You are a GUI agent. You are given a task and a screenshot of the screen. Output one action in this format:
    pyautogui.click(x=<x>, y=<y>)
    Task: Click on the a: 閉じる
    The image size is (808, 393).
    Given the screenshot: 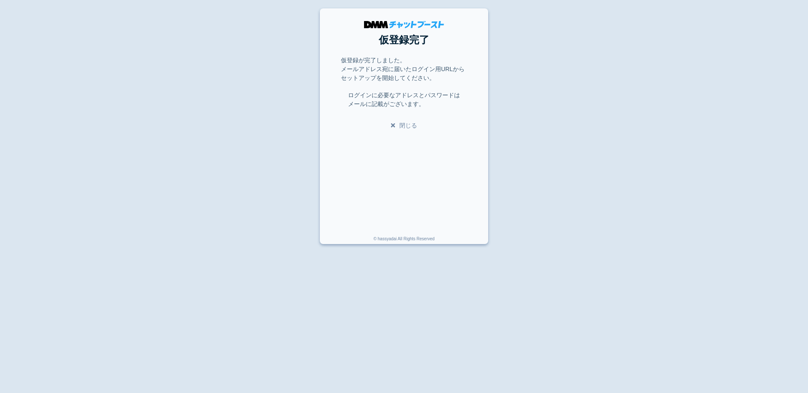 What is the action you would take?
    pyautogui.click(x=404, y=125)
    